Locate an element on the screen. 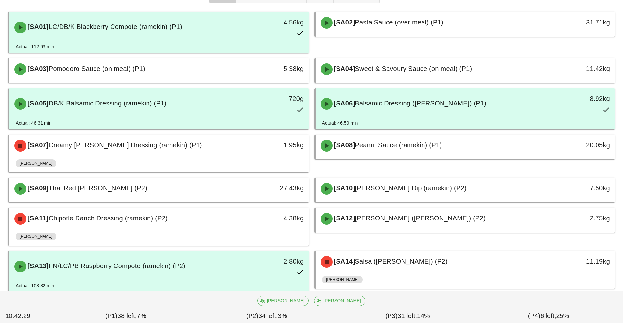 This screenshot has height=323, width=623. div: Actual: 46.59 min is located at coordinates (340, 123).